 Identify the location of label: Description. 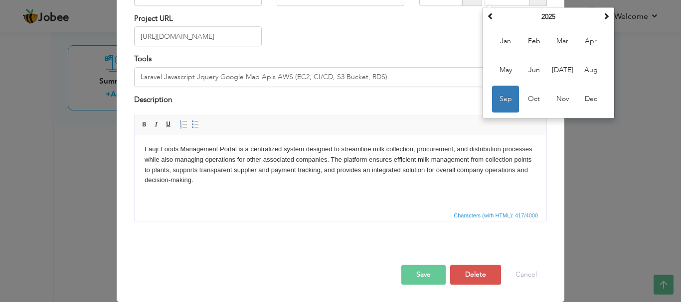
(153, 100).